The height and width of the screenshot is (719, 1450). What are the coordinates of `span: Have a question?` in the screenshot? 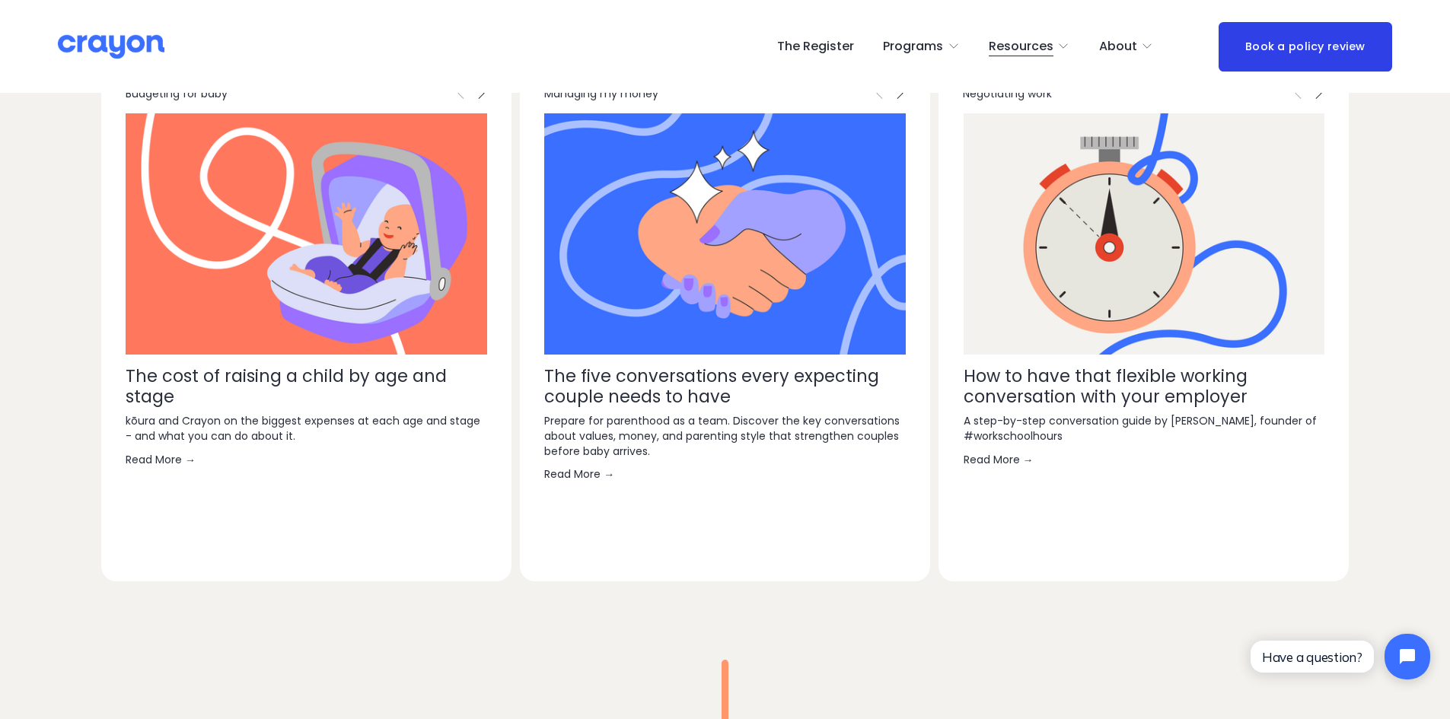 It's located at (75, 36).